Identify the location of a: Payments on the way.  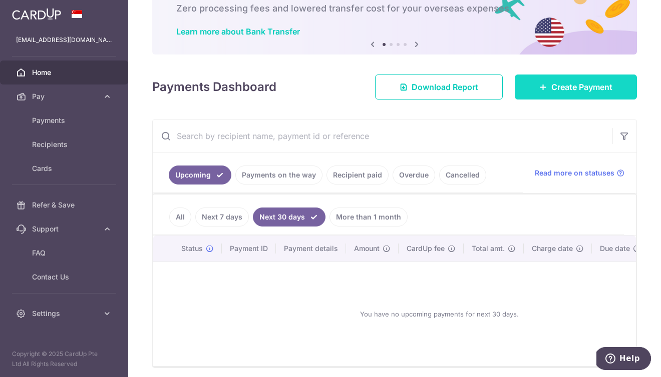
(279, 175).